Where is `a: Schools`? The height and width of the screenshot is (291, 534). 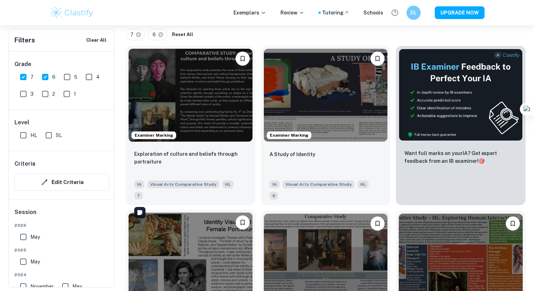 a: Schools is located at coordinates (373, 13).